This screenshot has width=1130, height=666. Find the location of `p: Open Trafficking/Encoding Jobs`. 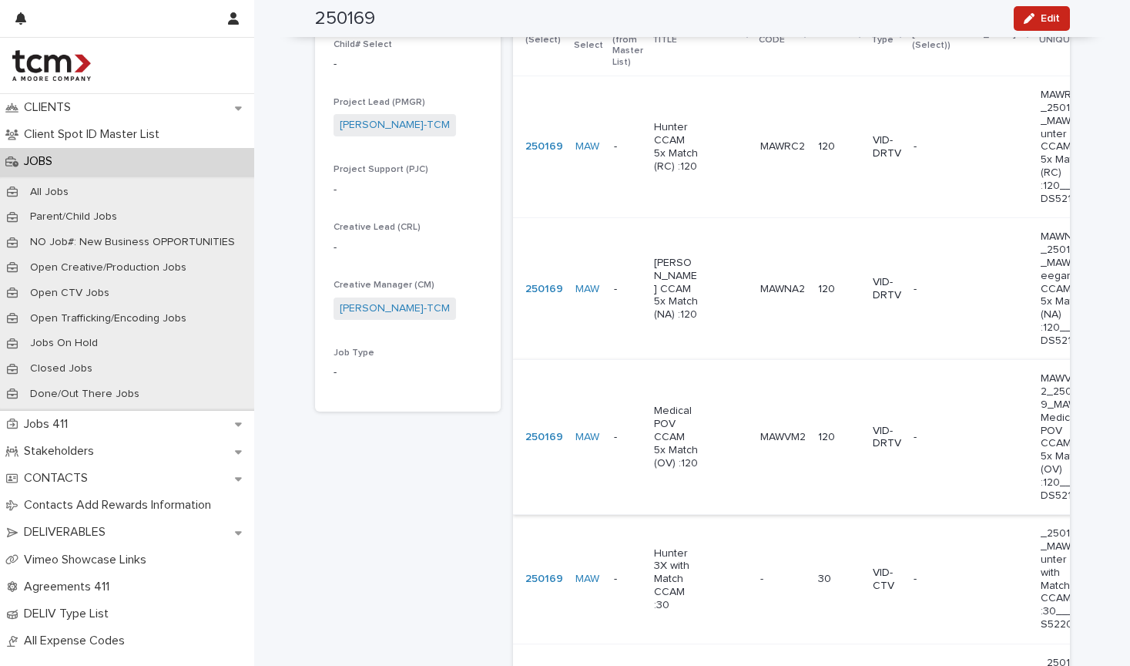

p: Open Trafficking/Encoding Jobs is located at coordinates (108, 318).